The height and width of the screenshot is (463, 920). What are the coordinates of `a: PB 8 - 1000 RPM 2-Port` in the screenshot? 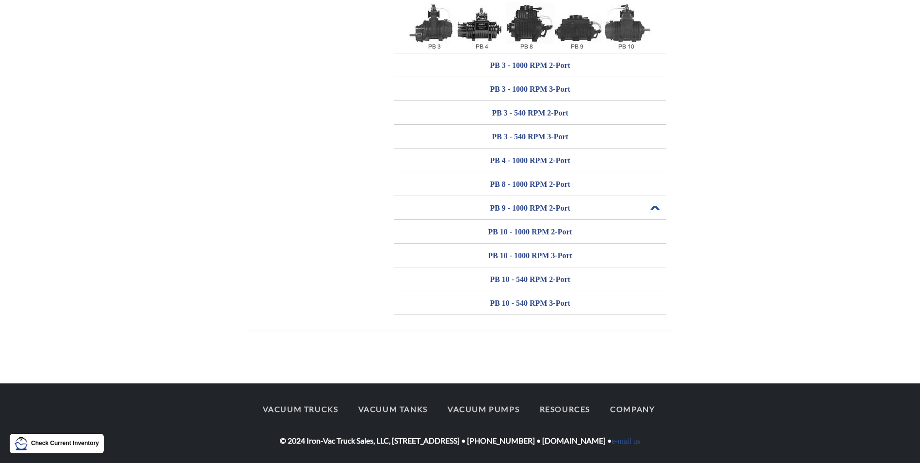 It's located at (530, 184).